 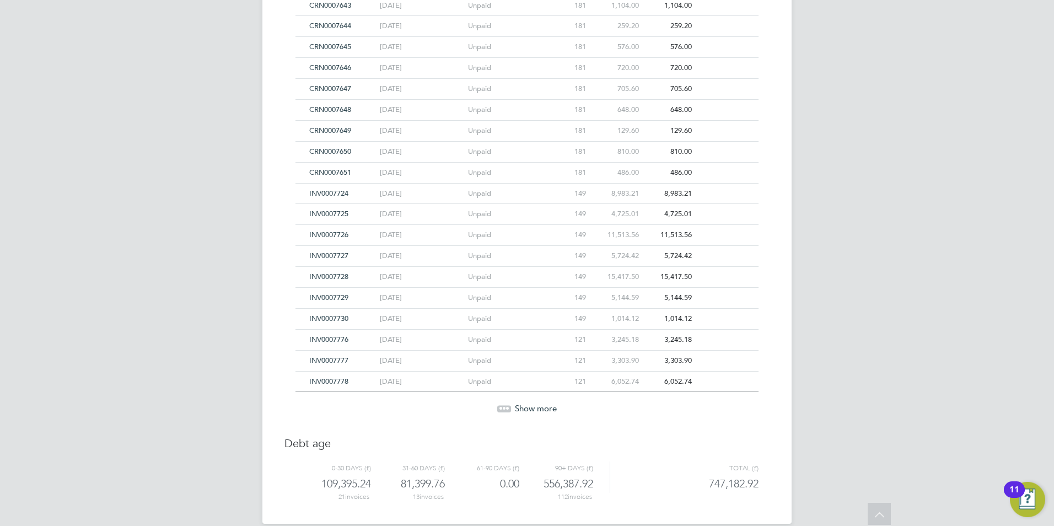 I want to click on span: INV0007726, so click(x=329, y=234).